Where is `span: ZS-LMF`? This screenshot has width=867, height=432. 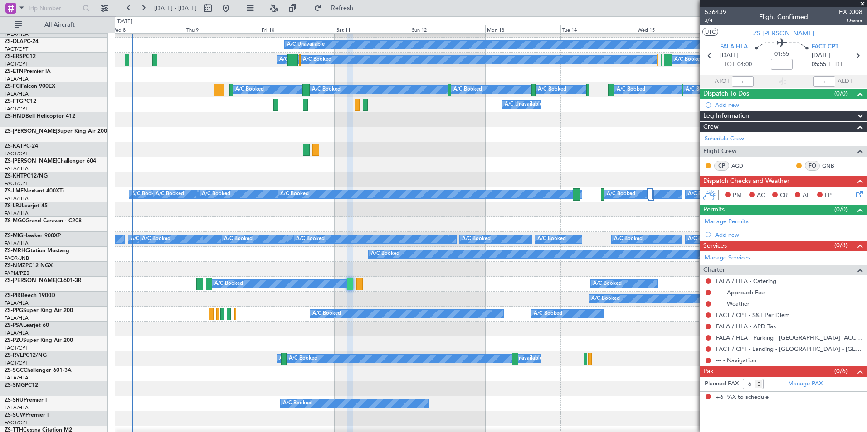 span: ZS-LMF is located at coordinates (14, 191).